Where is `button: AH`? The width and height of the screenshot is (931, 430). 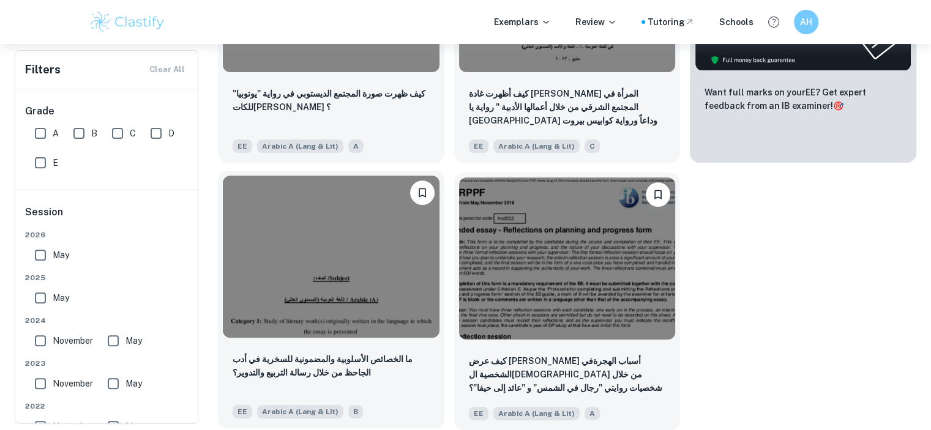
button: AH is located at coordinates (806, 22).